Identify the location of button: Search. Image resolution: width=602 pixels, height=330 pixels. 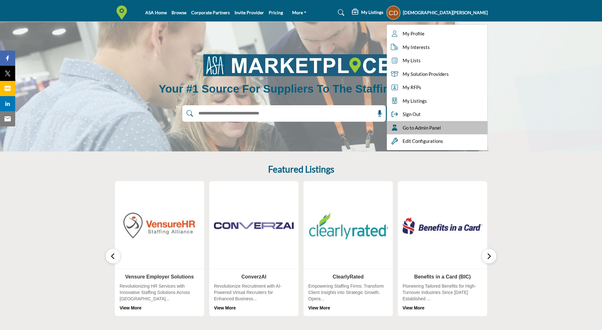
(402, 114).